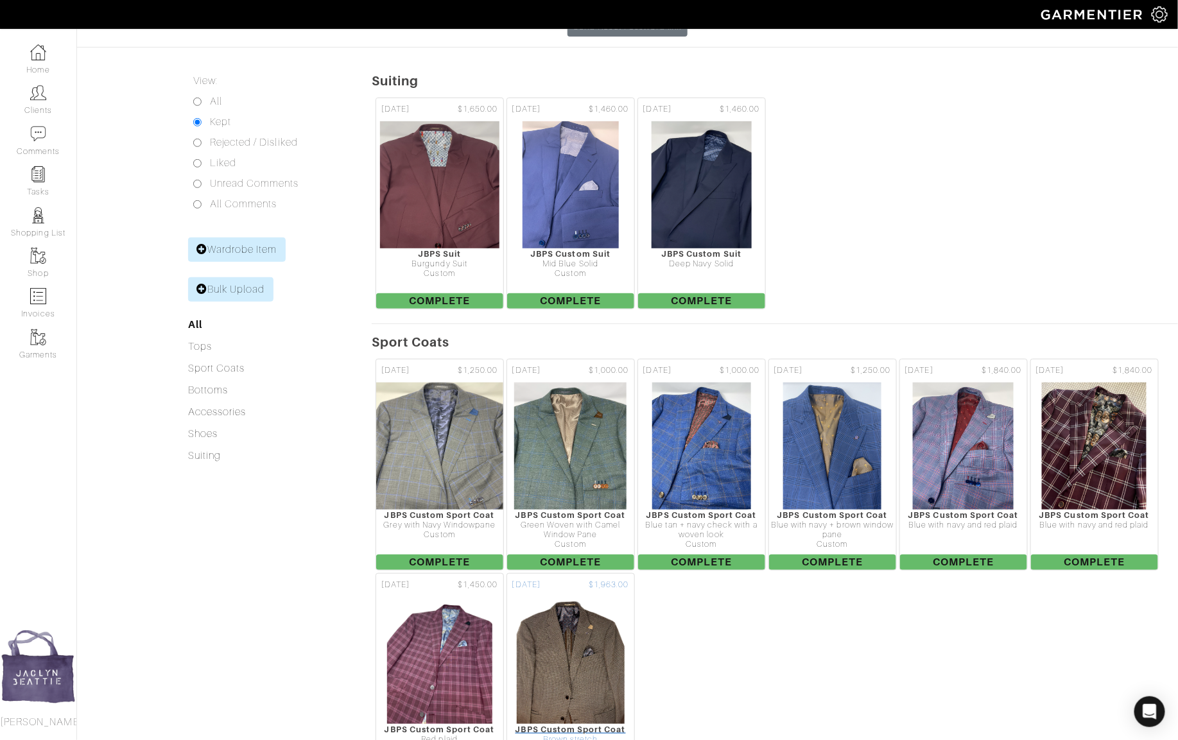 This screenshot has height=740, width=1178. I want to click on div: JBPS Suit, so click(440, 254).